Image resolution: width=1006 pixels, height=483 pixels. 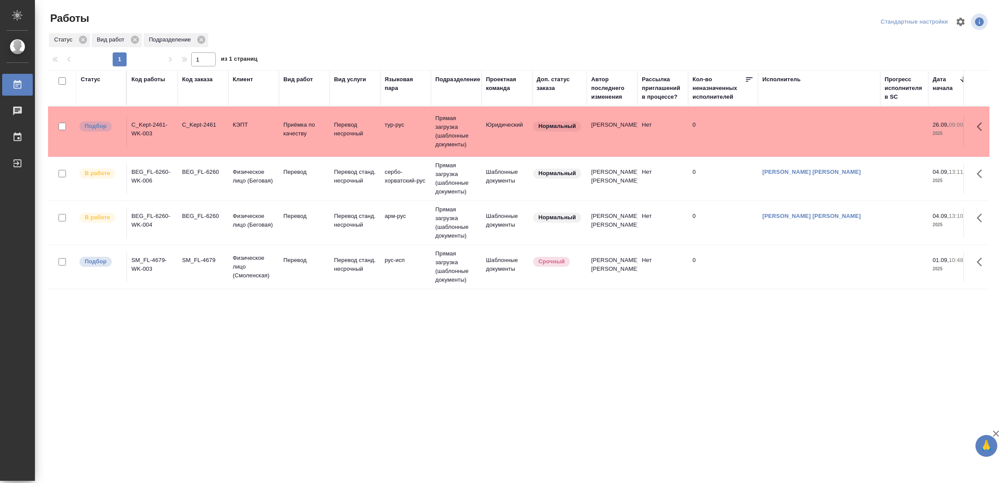 I want to click on div: split button, so click(x=914, y=22).